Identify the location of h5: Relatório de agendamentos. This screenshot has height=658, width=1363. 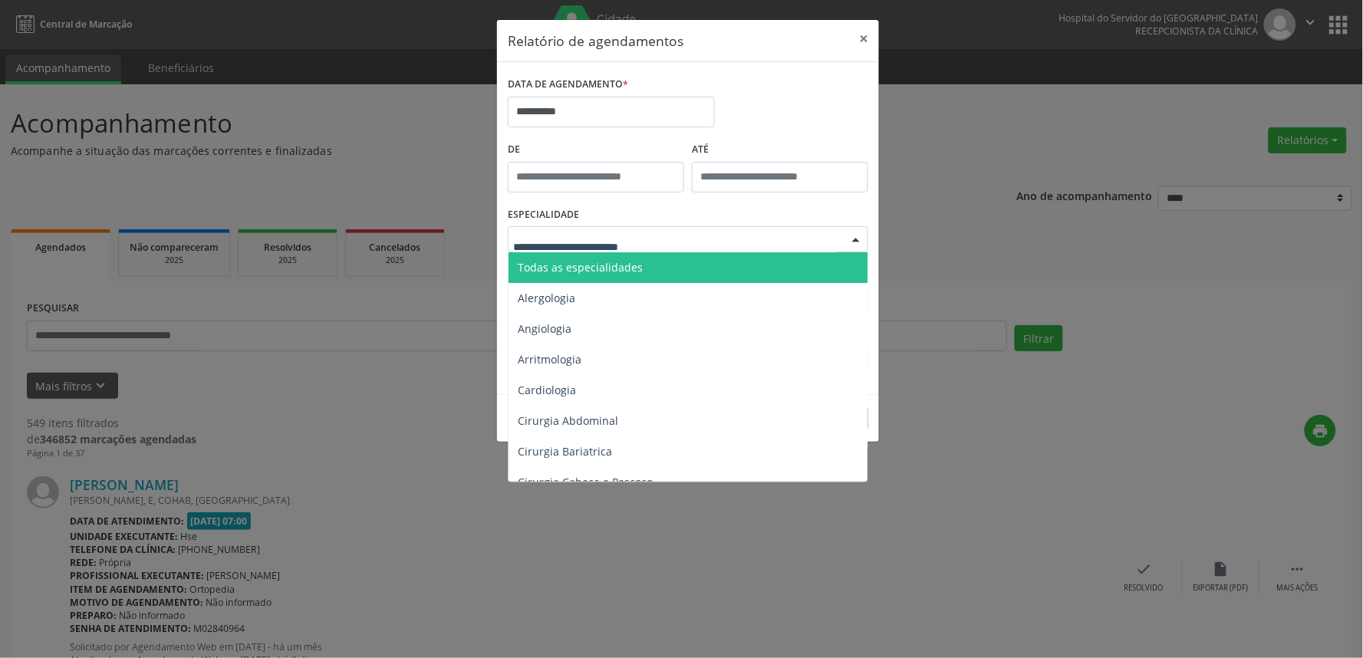
(595, 41).